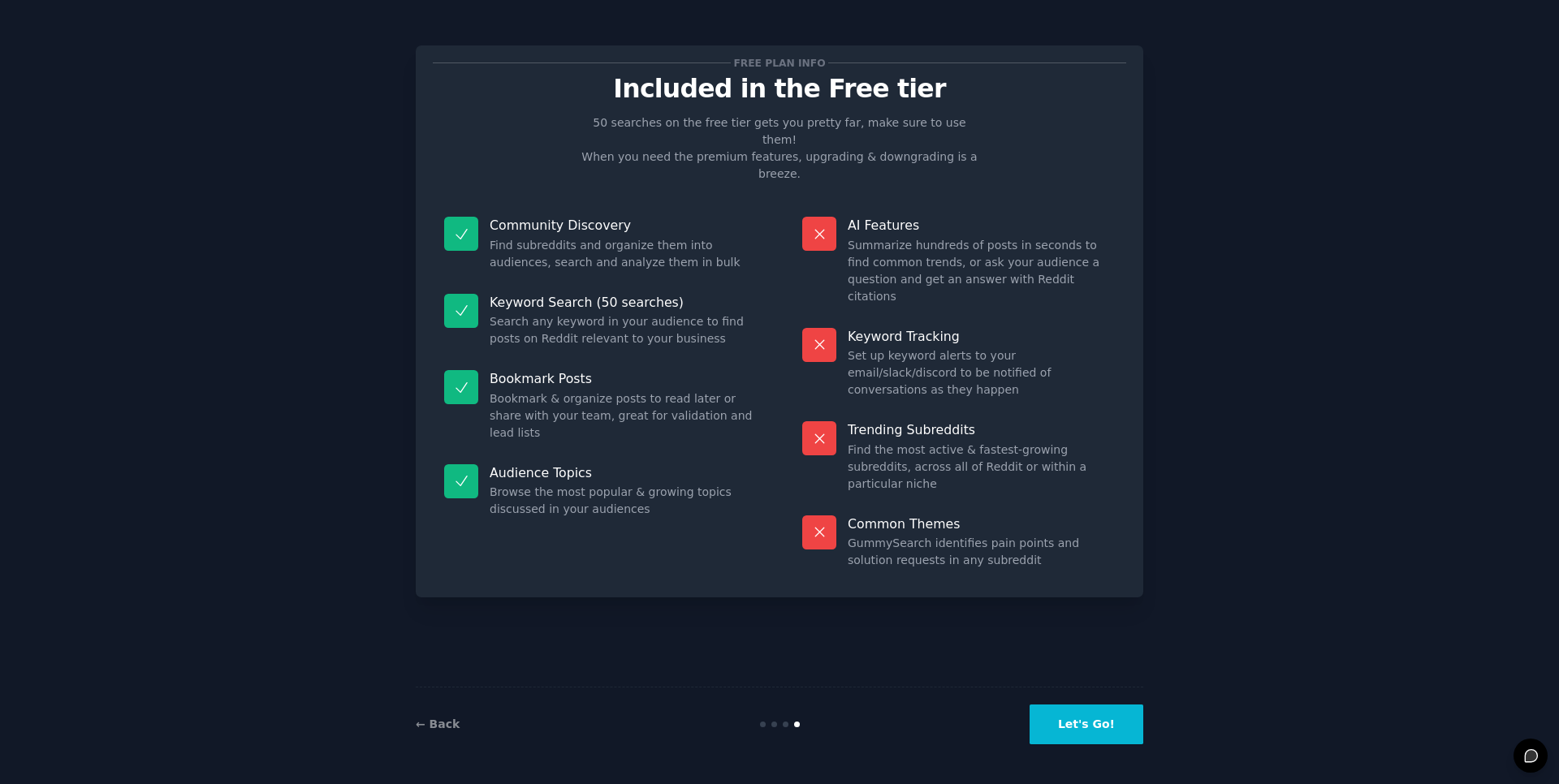  What do you see at coordinates (981, 552) in the screenshot?
I see `dd: GummySearch identifies pain points and solution requests in any subreddit` at bounding box center [981, 552].